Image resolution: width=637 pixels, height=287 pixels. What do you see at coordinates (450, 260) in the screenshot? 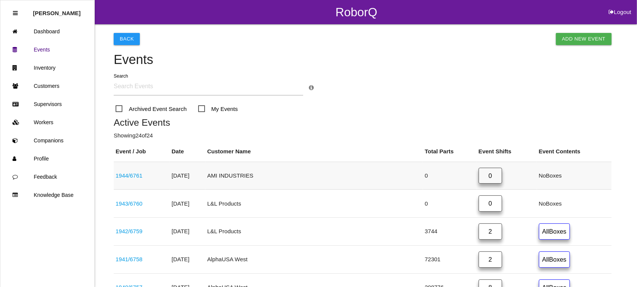
I see `td: 72301` at bounding box center [450, 260].